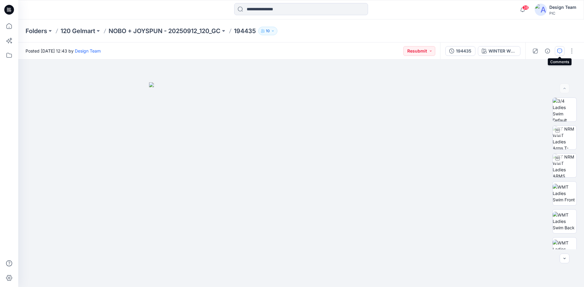 This screenshot has height=287, width=584. Describe the element at coordinates (502, 51) in the screenshot. I see `div: WINTER WHITE` at that location.